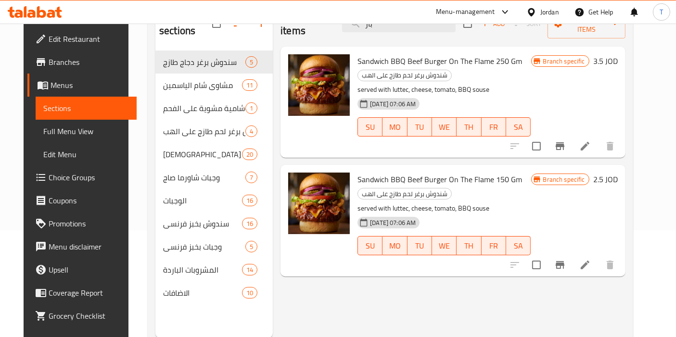 Image resolution: width=676 pixels, height=337 pixels. What do you see at coordinates (537, 265) in the screenshot?
I see `span: Select to update` at bounding box center [537, 265].